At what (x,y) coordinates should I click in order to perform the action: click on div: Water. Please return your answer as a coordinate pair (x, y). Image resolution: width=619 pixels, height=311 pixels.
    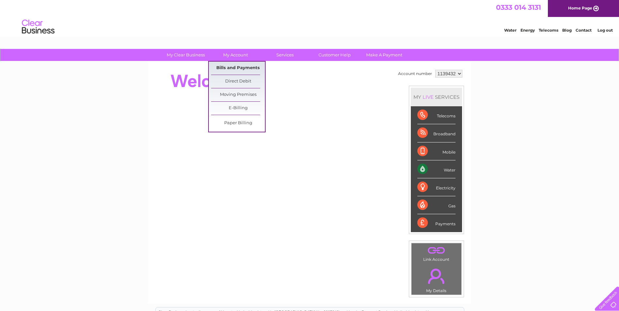
    Looking at the image, I should click on (436, 169).